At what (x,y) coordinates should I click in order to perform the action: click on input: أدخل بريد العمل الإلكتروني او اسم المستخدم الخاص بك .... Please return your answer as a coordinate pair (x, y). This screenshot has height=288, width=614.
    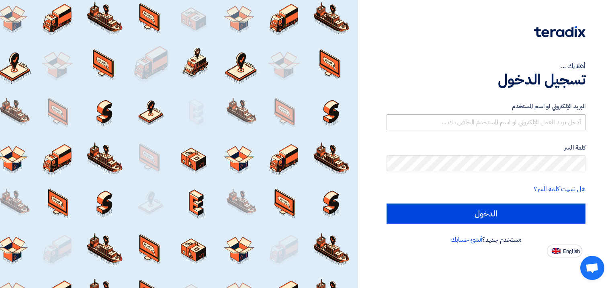
    Looking at the image, I should click on (485, 122).